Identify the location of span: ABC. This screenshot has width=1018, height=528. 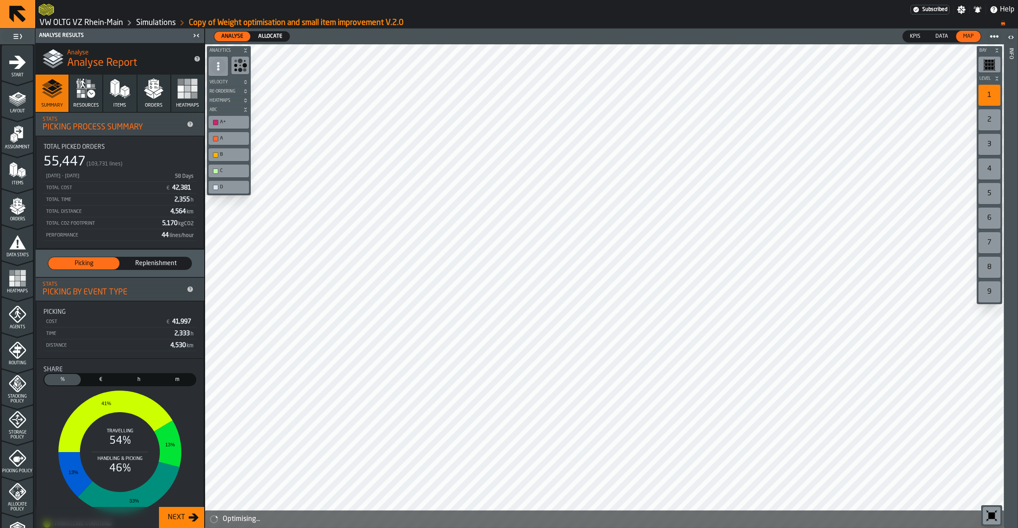
(224, 110).